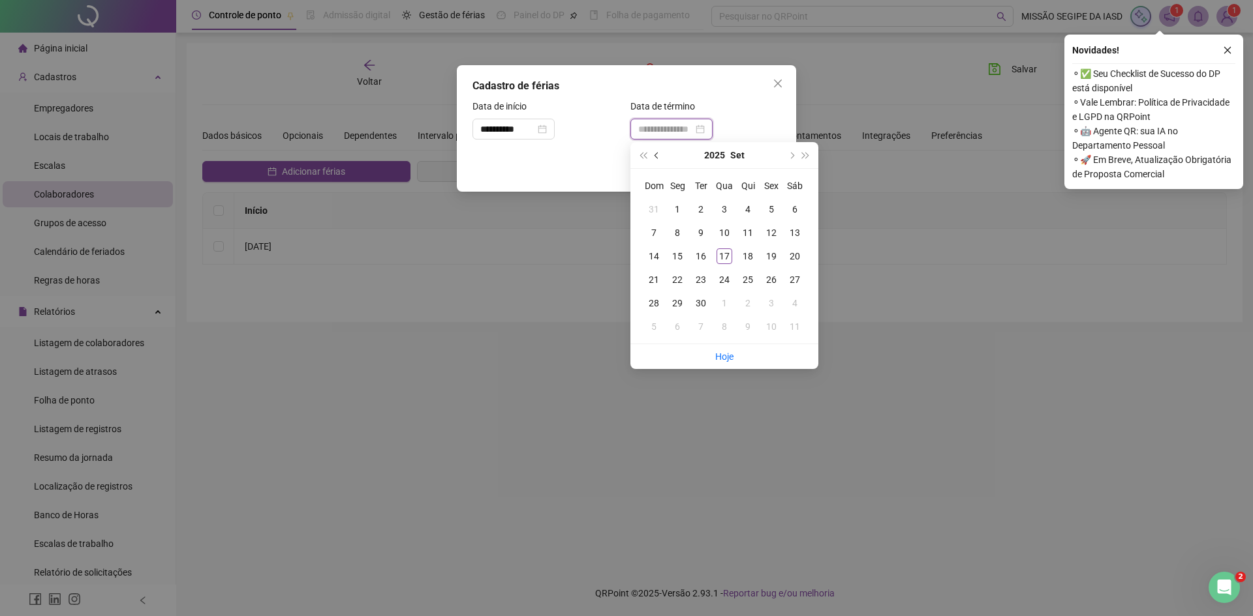  Describe the element at coordinates (701, 209) in the screenshot. I see `td: 2025-09-02` at that location.